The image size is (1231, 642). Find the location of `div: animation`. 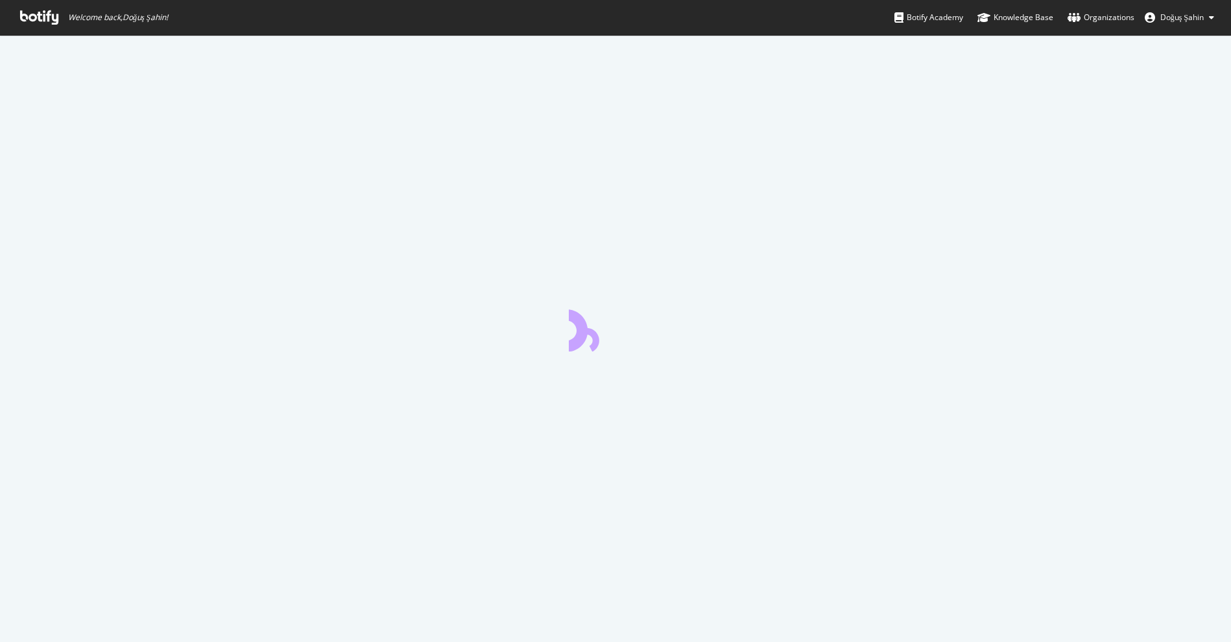

div: animation is located at coordinates (615, 328).